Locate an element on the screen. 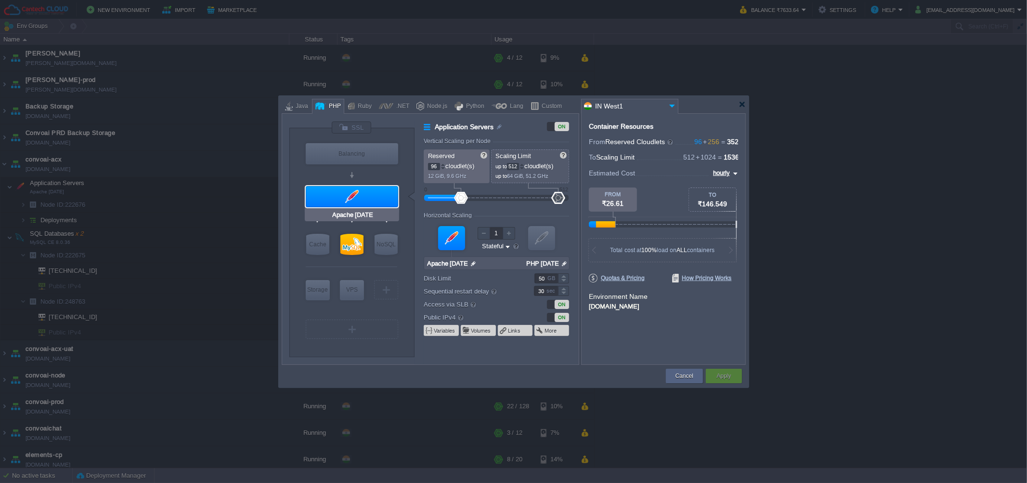  span: 352 is located at coordinates (733, 142).